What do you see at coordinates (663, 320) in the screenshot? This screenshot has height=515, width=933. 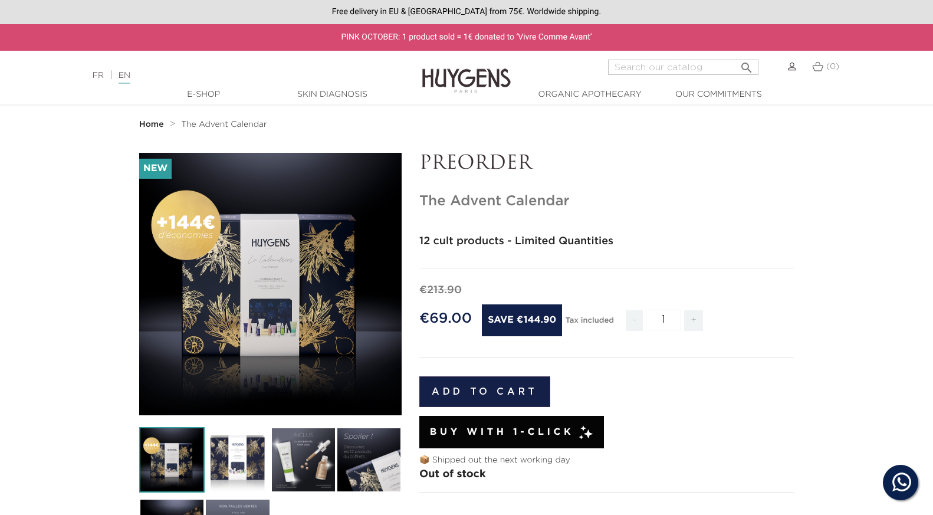 I see `input: Quantity` at bounding box center [663, 320].